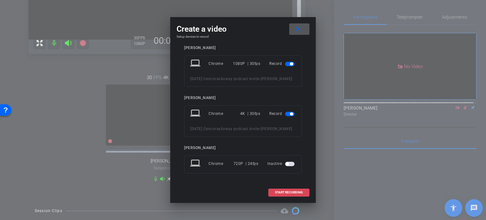  Describe the element at coordinates (282, 164) in the screenshot. I see `div: Inactive` at that location.